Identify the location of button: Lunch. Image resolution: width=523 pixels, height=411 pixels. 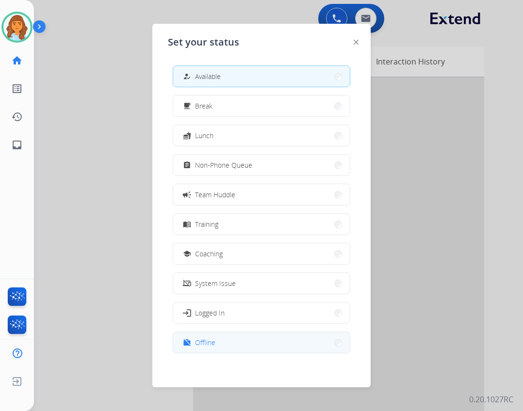
(261, 135).